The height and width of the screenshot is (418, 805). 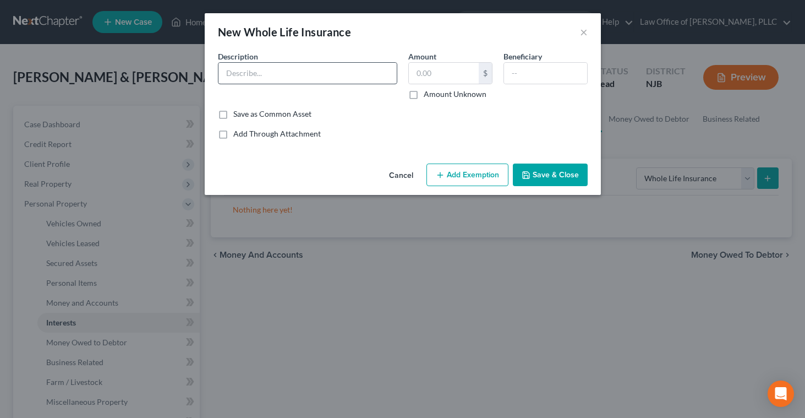 I want to click on label: Amount Unknown, so click(x=455, y=94).